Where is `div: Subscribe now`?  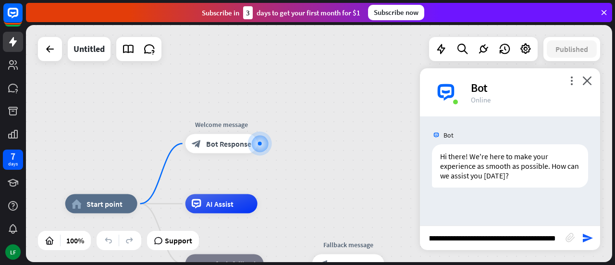
div: Subscribe now is located at coordinates (396, 12).